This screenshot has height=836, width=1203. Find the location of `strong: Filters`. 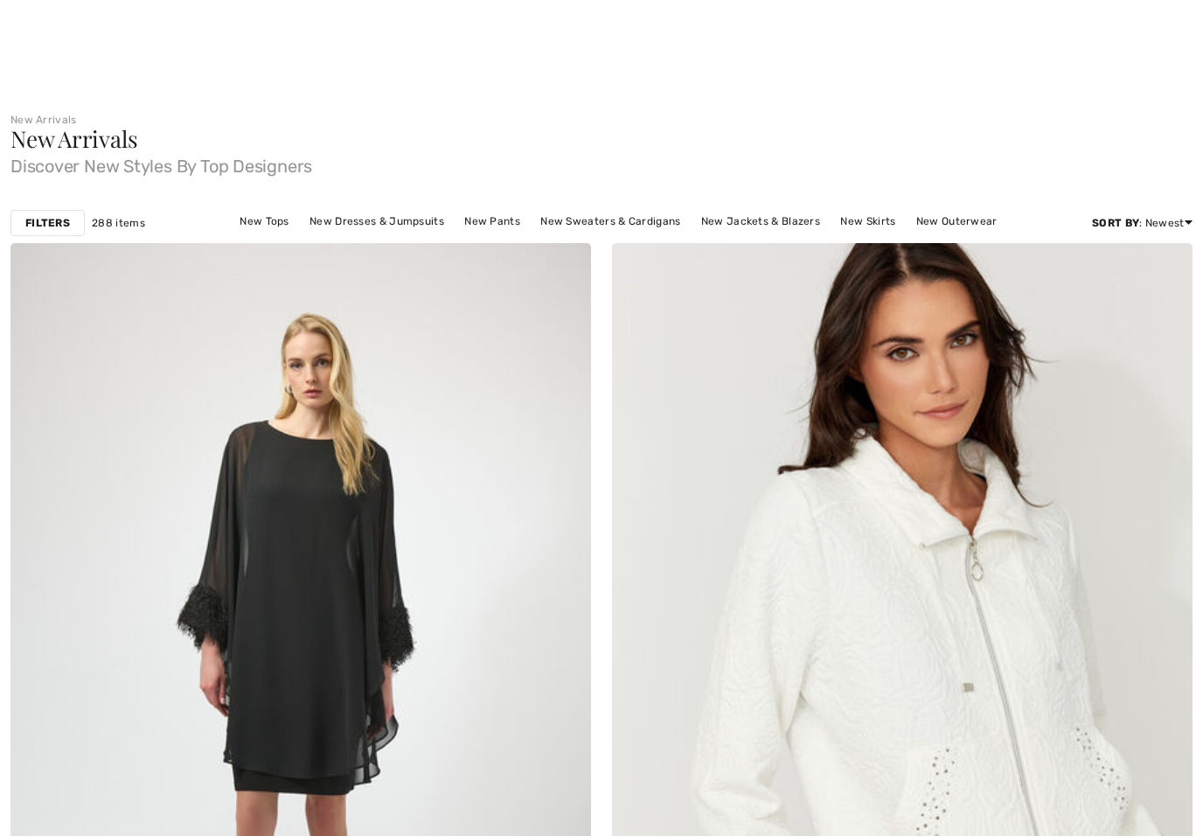

strong: Filters is located at coordinates (47, 223).